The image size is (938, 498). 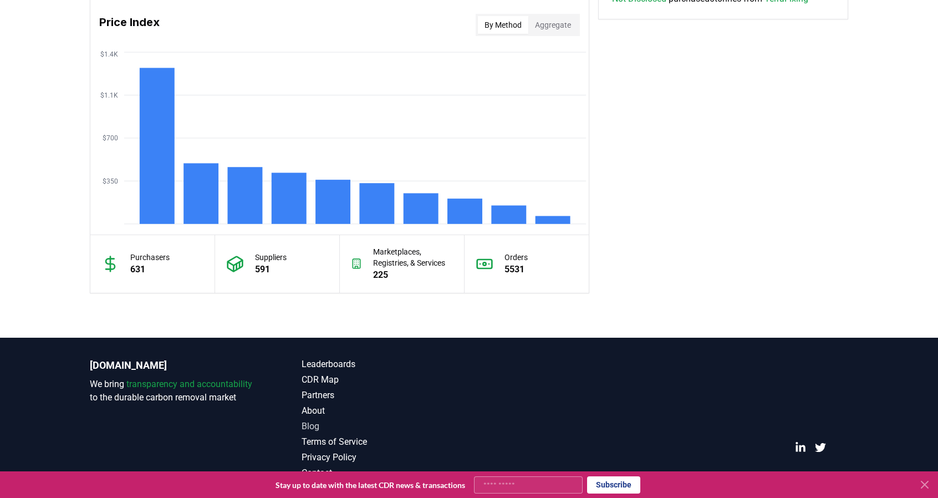 I want to click on a: Contact, so click(x=385, y=473).